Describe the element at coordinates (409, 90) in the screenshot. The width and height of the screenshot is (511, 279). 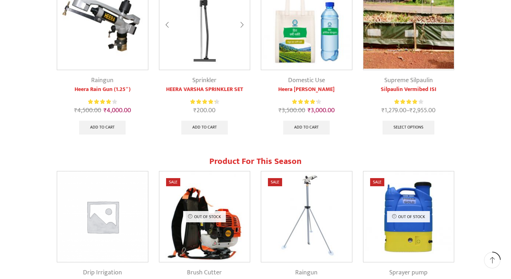
I see `a: Silpaulin Vermibed ISI` at that location.